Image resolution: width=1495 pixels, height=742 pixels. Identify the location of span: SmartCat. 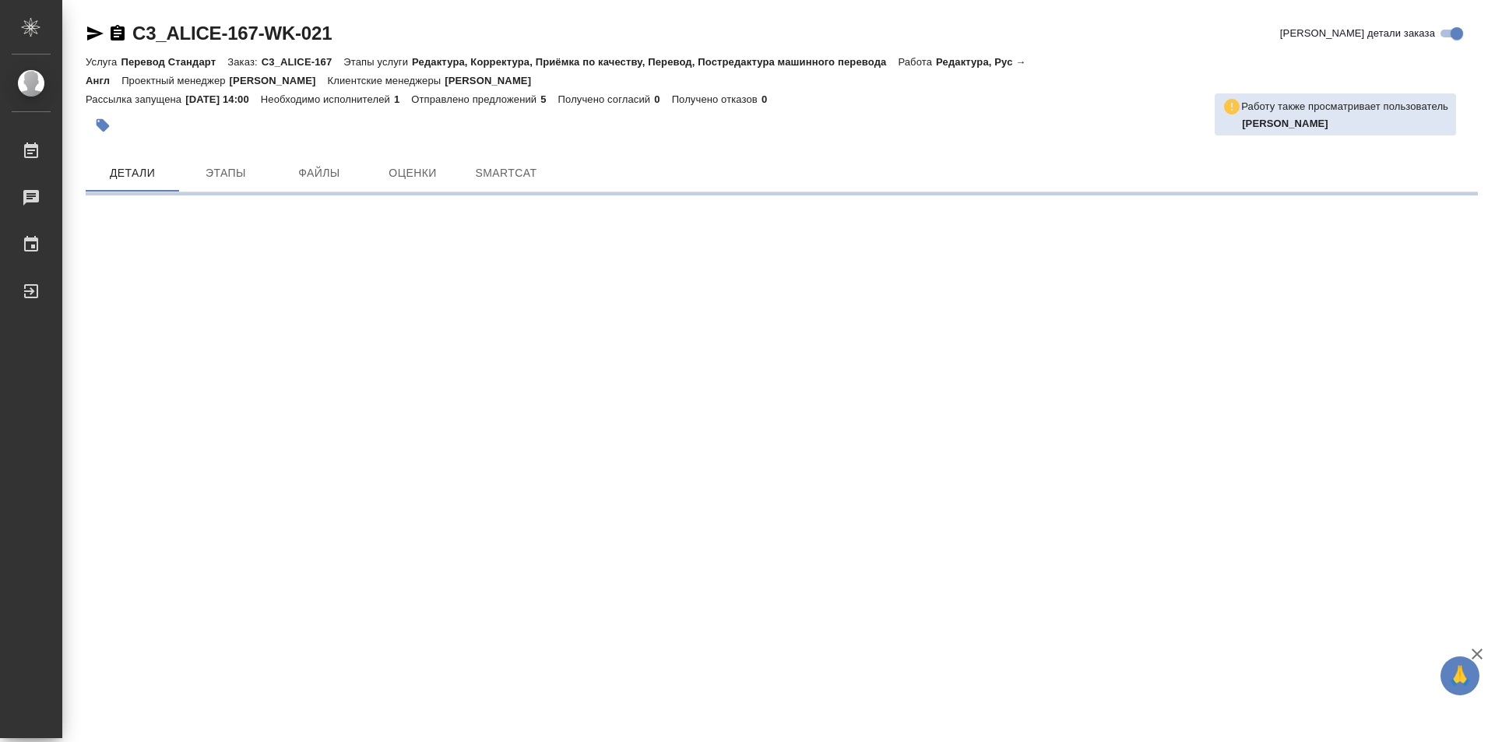
(506, 173).